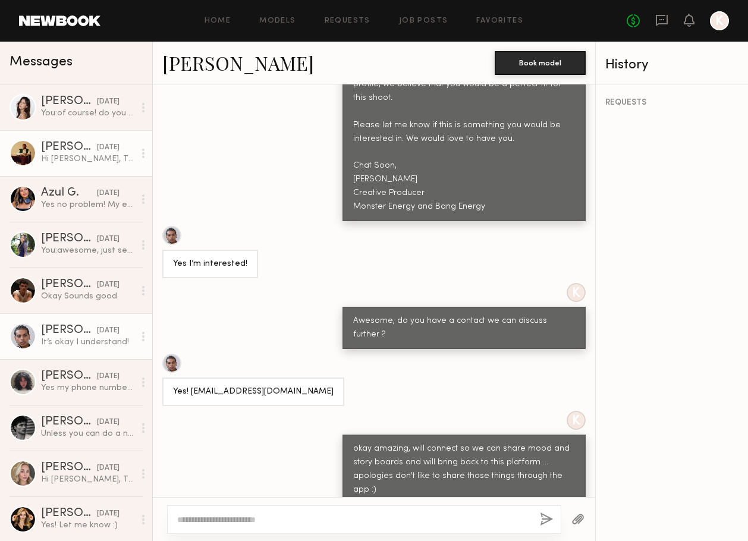  What do you see at coordinates (499, 21) in the screenshot?
I see `a: Favorites` at bounding box center [499, 21].